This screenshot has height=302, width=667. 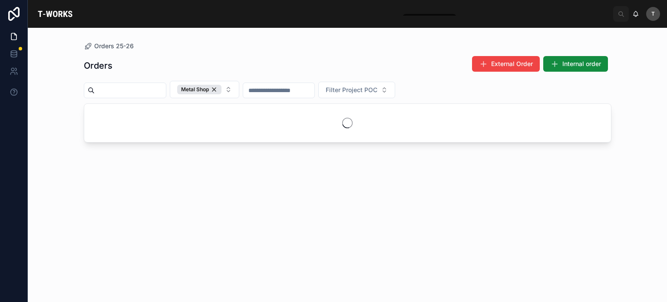 I want to click on span: Filter Project POC, so click(x=351, y=90).